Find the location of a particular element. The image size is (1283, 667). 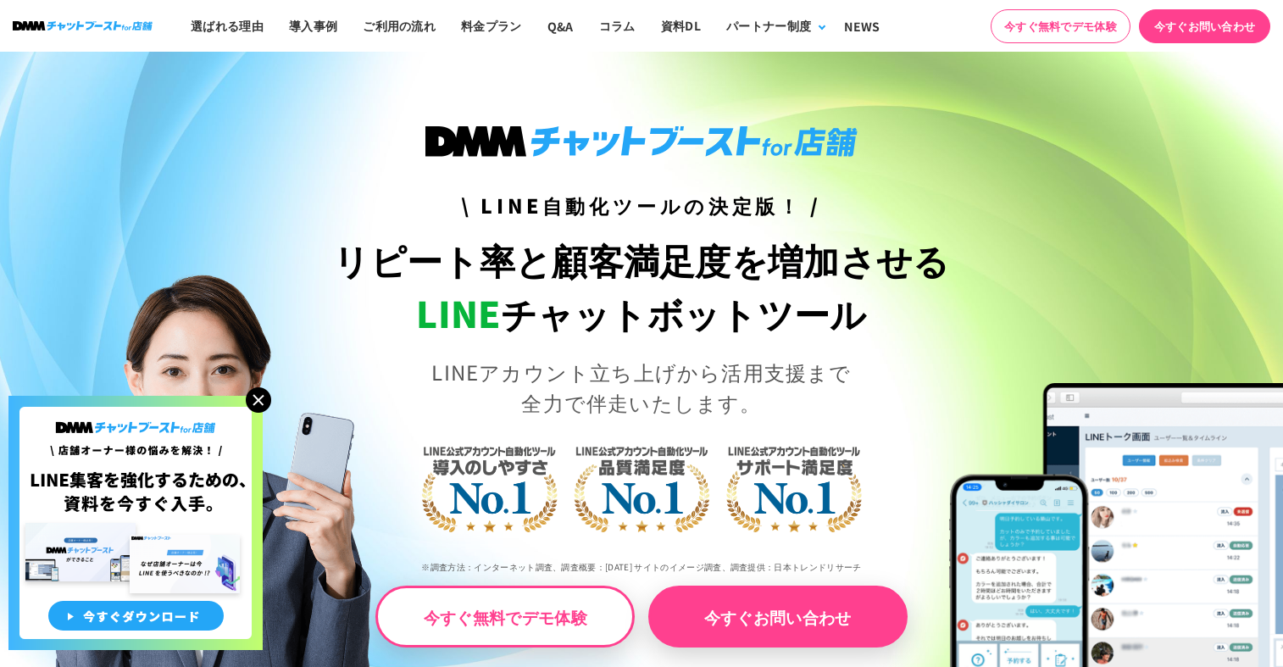

img: ロゴ is located at coordinates (82, 25).